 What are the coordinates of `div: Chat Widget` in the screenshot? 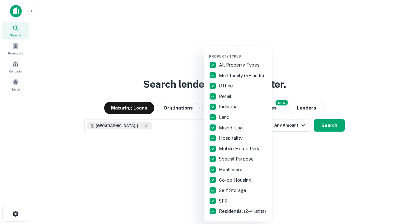 It's located at (382, 189).